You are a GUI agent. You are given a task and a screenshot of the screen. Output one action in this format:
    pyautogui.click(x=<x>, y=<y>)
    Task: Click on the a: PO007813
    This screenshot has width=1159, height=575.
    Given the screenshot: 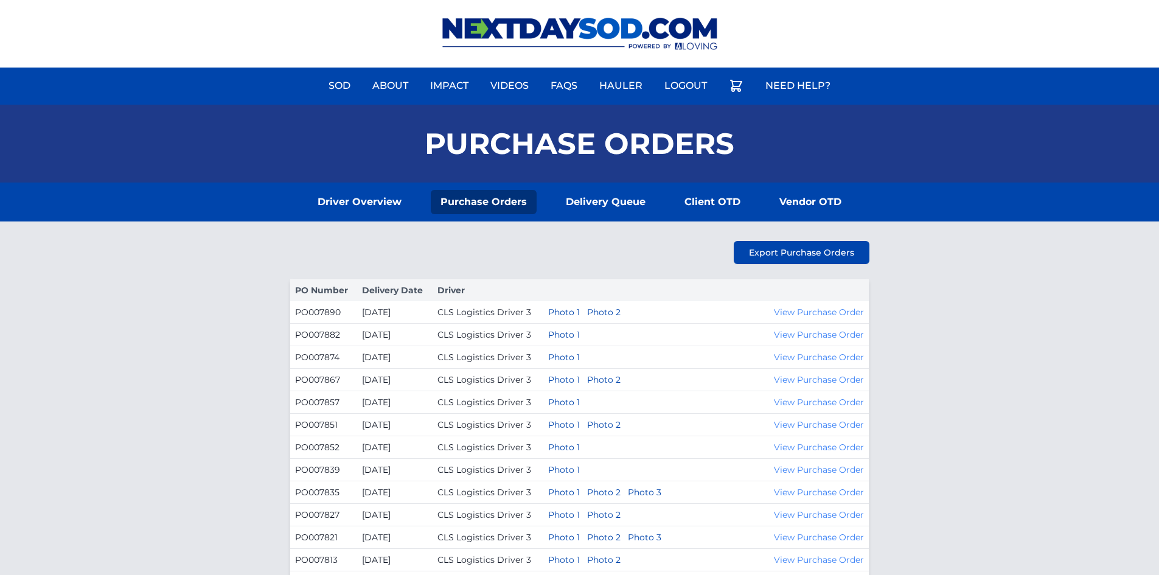 What is the action you would take?
    pyautogui.click(x=316, y=560)
    